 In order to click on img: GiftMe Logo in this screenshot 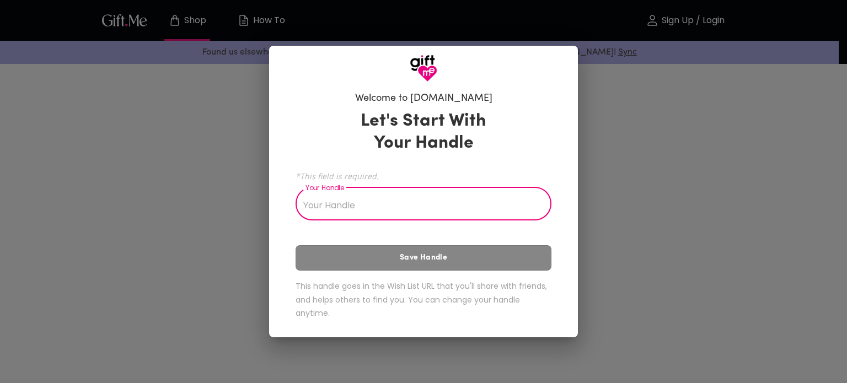, I will do `click(424, 68)`.